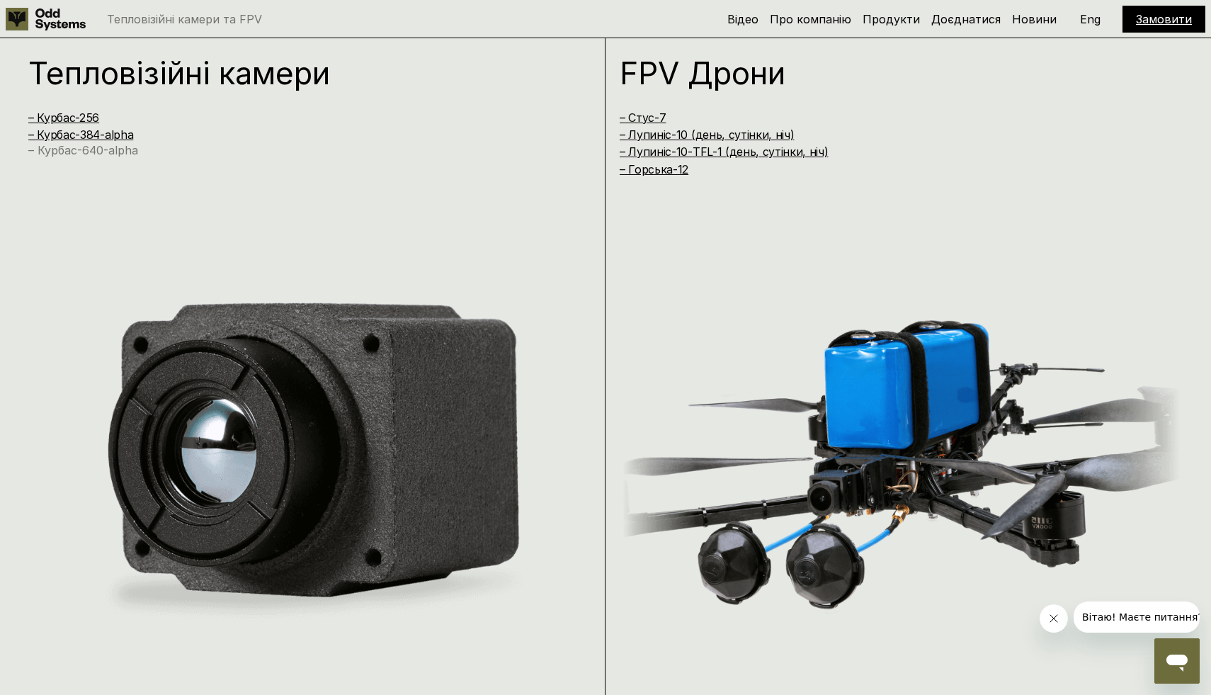  What do you see at coordinates (891, 19) in the screenshot?
I see `a: Продукти` at bounding box center [891, 19].